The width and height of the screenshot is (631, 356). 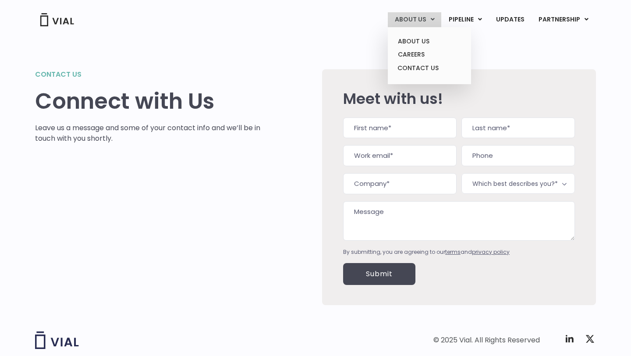 What do you see at coordinates (400, 156) in the screenshot?
I see `input: Work email*` at bounding box center [400, 156].